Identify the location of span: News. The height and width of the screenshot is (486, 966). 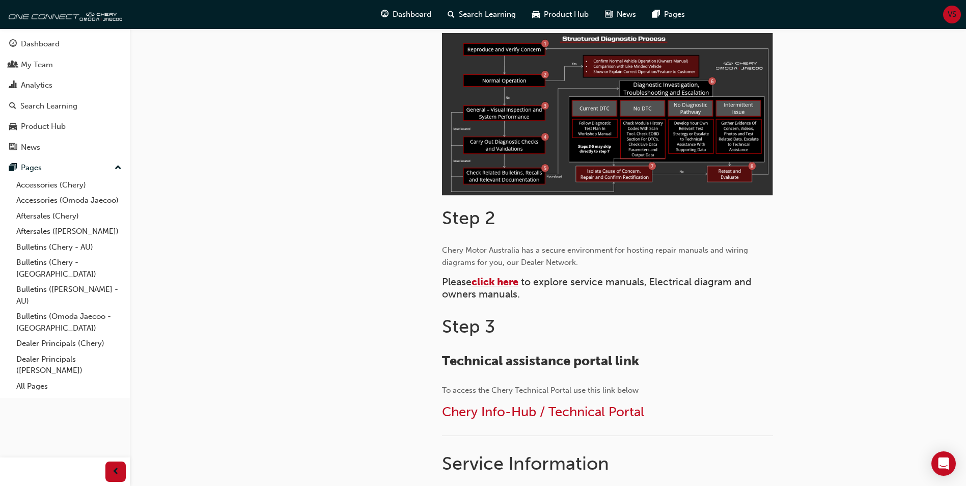
(626, 14).